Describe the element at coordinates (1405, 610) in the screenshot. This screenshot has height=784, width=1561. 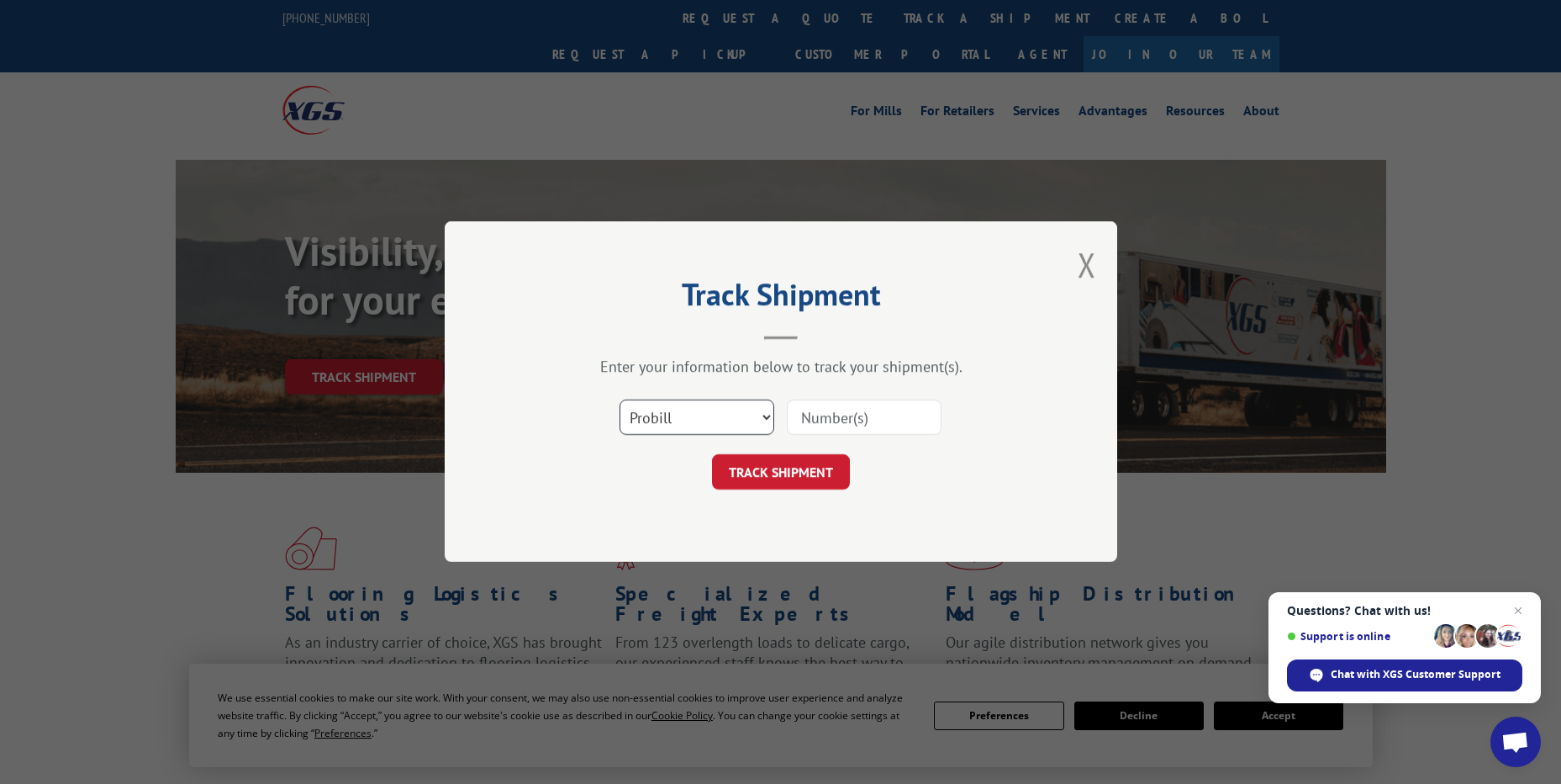
I see `span: Questions? Chat with us!` at that location.